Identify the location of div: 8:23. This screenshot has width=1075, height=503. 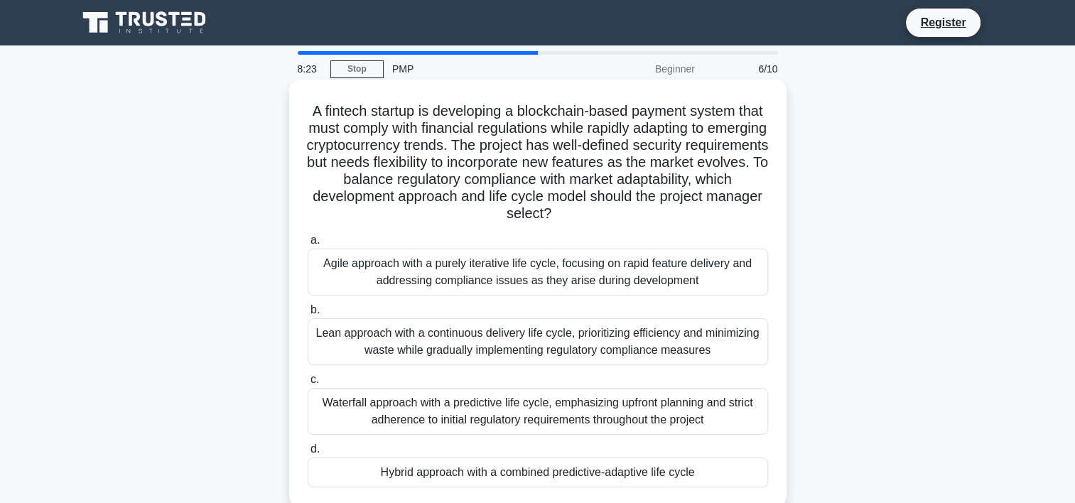
(310, 69).